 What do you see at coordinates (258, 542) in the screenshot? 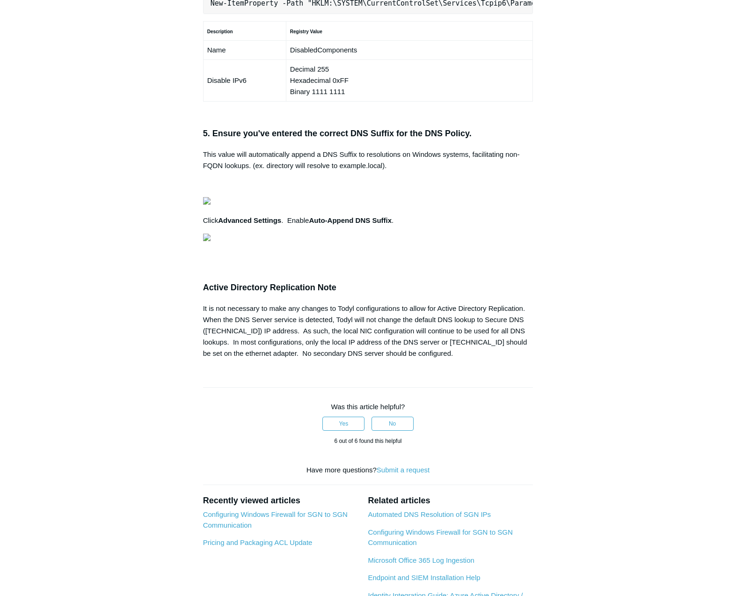
I see `a: Pricing and Packaging ACL Update` at bounding box center [258, 542].